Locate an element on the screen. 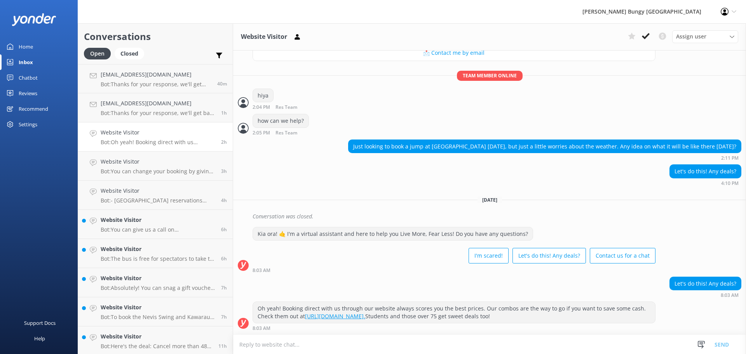 This screenshot has height=354, width=746. span: Sep 25 2025 04:36am (UTC +12:00) Pacific/Auckland is located at coordinates (224, 229).